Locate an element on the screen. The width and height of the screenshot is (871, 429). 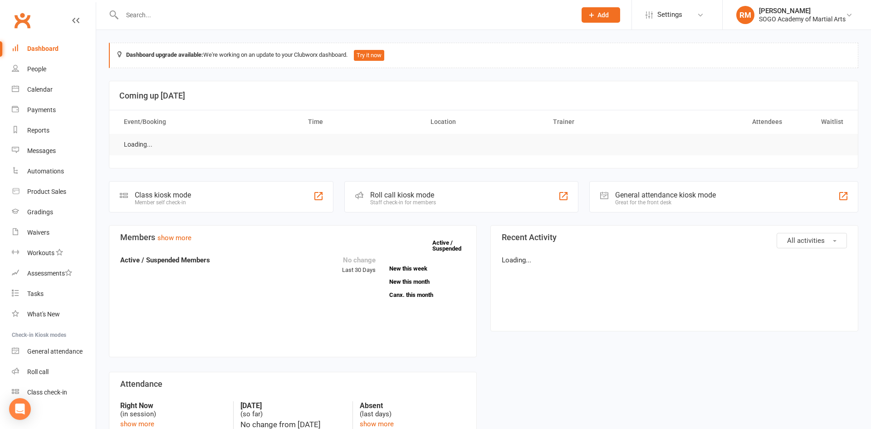
a: New this month is located at coordinates (427, 281).